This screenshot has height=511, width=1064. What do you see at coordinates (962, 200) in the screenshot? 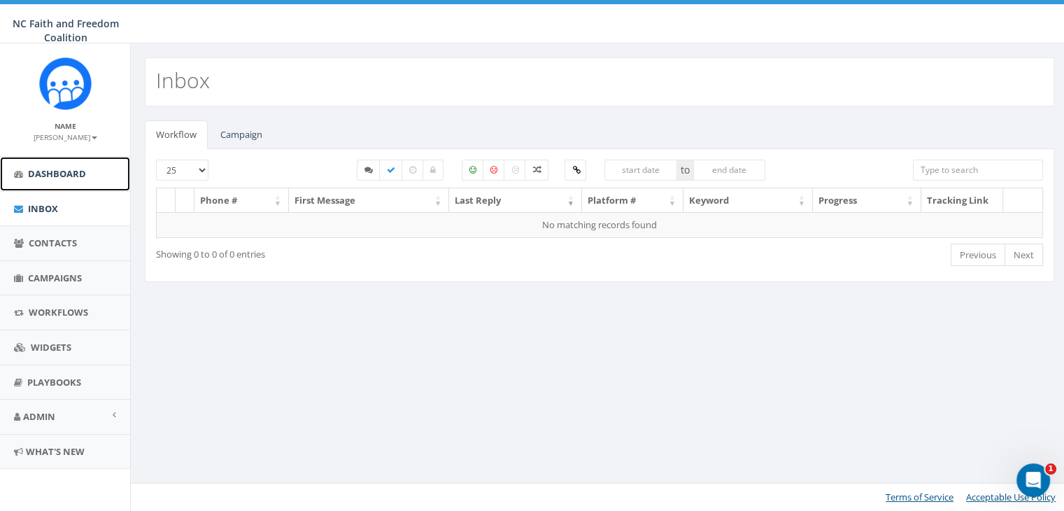
I see `th: Tracking Link` at bounding box center [962, 200].